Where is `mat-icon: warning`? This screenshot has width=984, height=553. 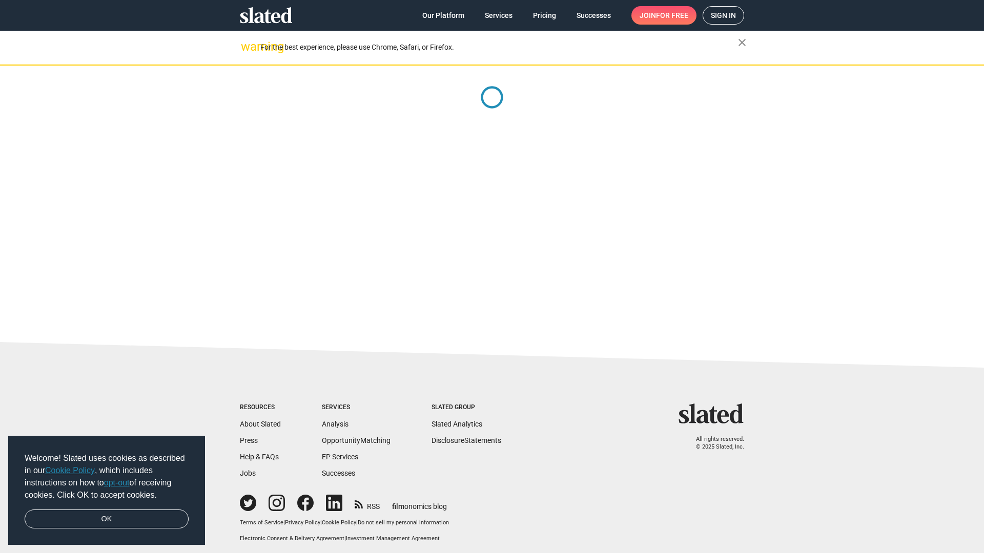
mat-icon: warning is located at coordinates (247, 47).